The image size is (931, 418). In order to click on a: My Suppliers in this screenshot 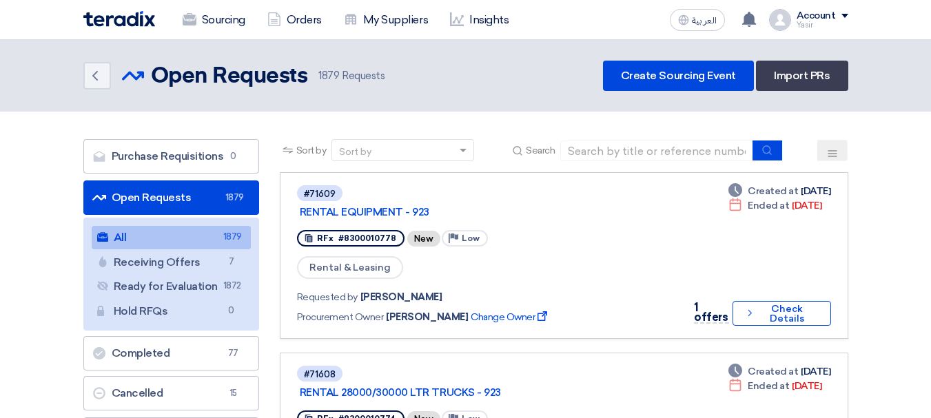, I will do `click(386, 20)`.